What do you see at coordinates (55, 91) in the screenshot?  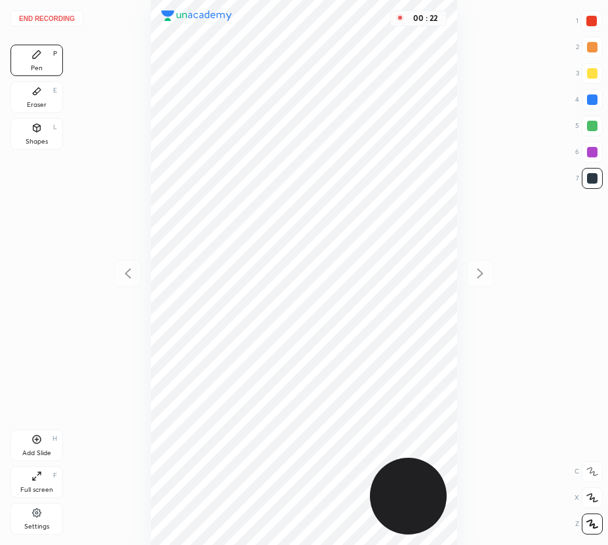 I see `div: E` at bounding box center [55, 91].